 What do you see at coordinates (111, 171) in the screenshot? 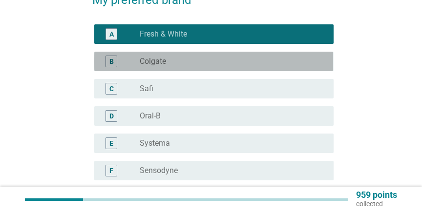
I see `div: F` at bounding box center [111, 171].